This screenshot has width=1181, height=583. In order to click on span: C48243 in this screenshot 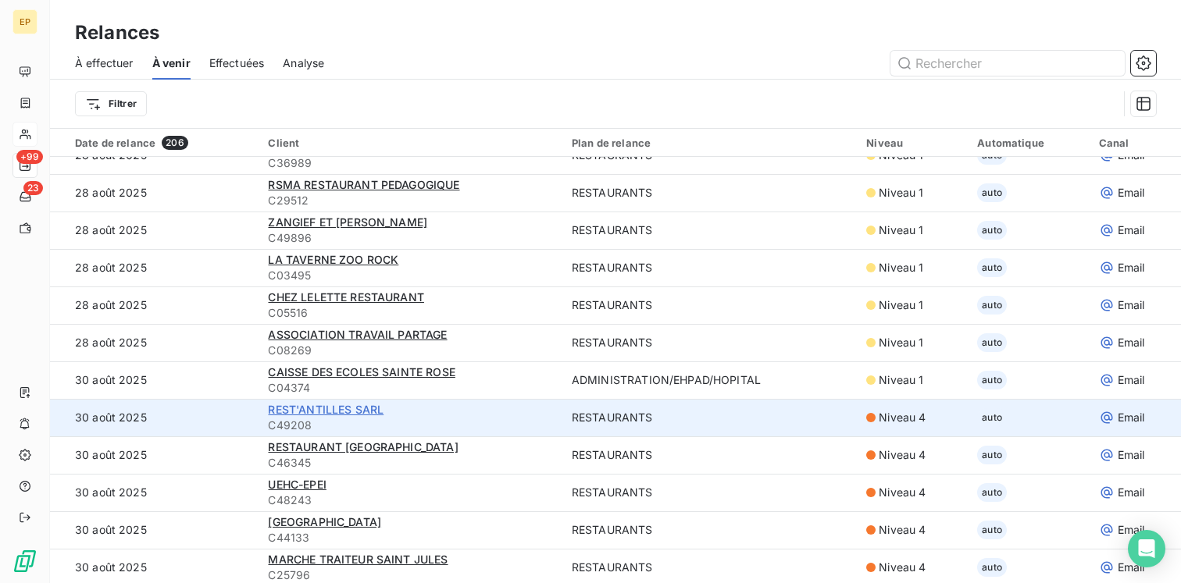, I will do `click(410, 501)`.